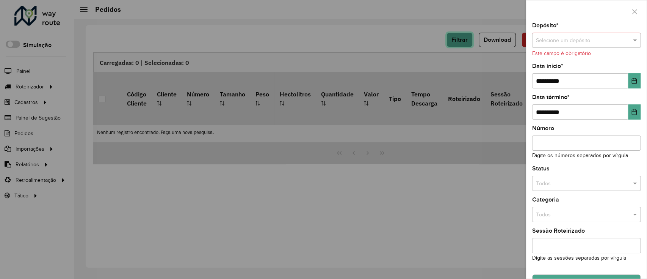 This screenshot has height=279, width=647. I want to click on label: Status, so click(541, 168).